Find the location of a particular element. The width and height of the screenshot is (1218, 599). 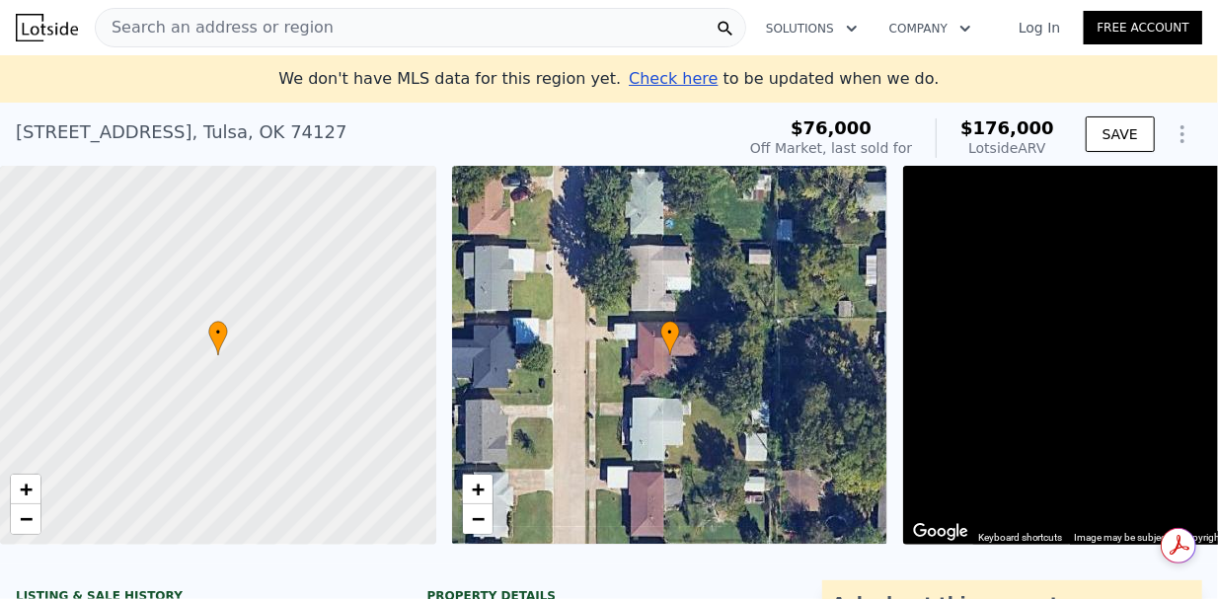

a: Open this area in Google Maps (opens a new window) is located at coordinates (940, 532).